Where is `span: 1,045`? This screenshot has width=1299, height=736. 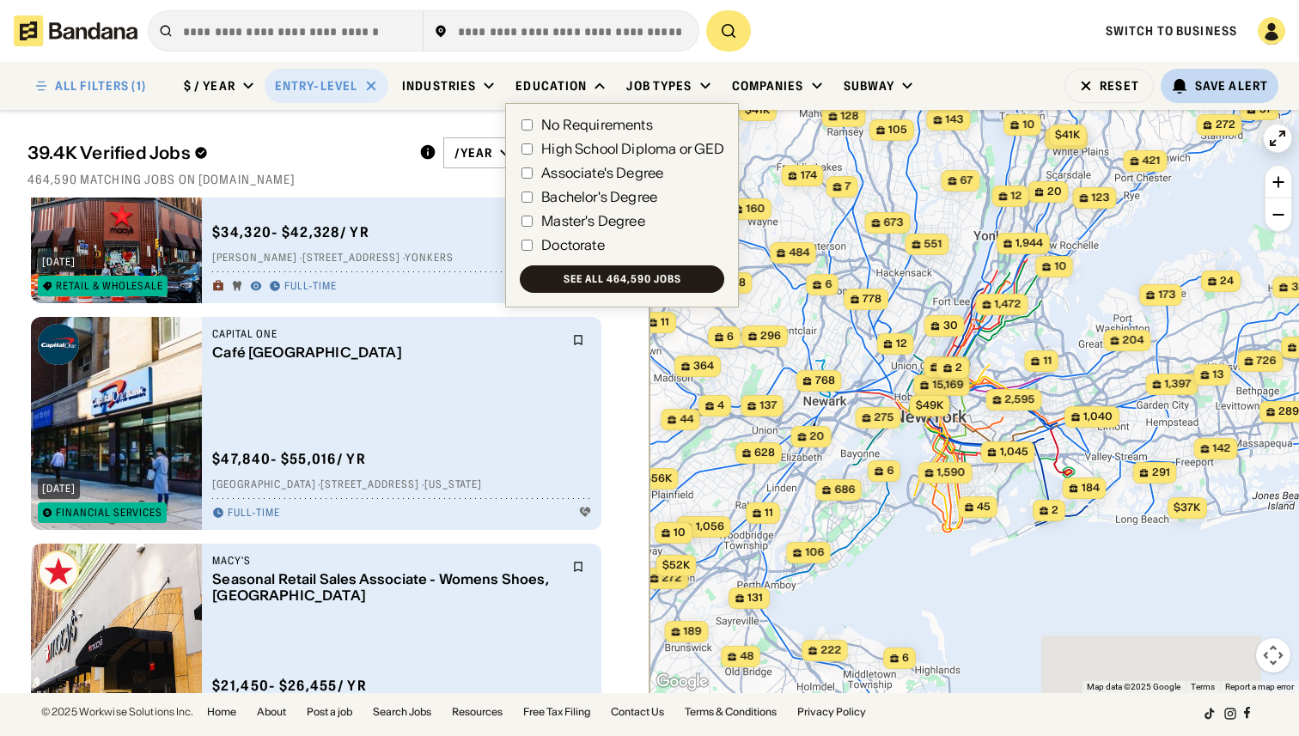 span: 1,045 is located at coordinates (1014, 452).